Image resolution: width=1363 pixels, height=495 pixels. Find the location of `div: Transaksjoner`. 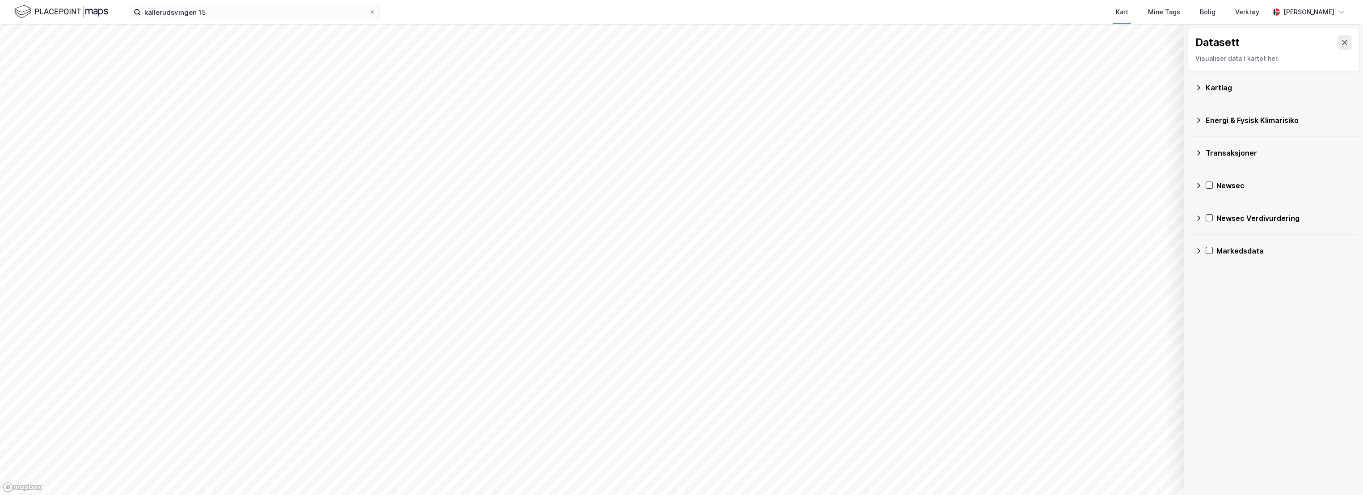

div: Transaksjoner is located at coordinates (1279, 153).